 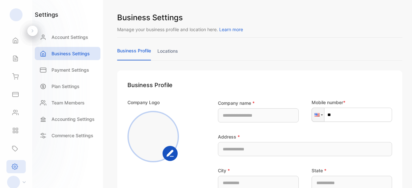 I want to click on a: Accounting Settings, so click(x=68, y=119).